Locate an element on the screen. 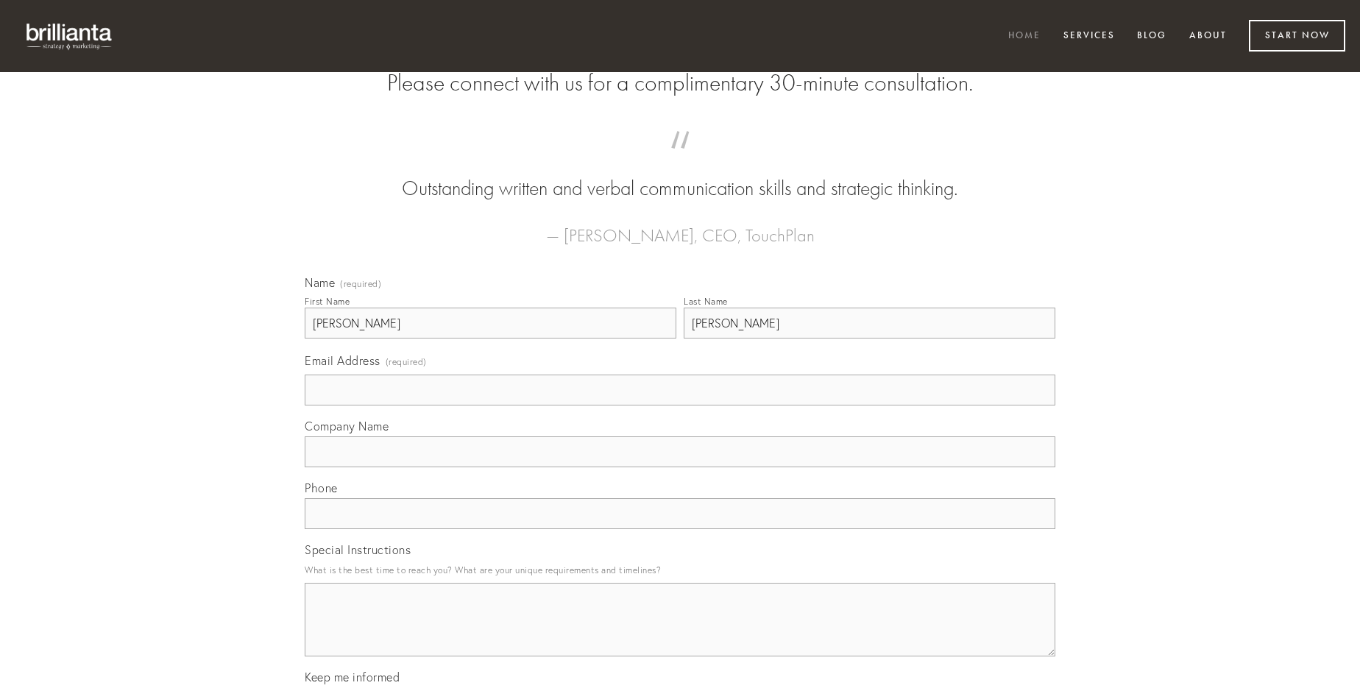 This screenshot has height=691, width=1360. a: Services is located at coordinates (1090, 36).